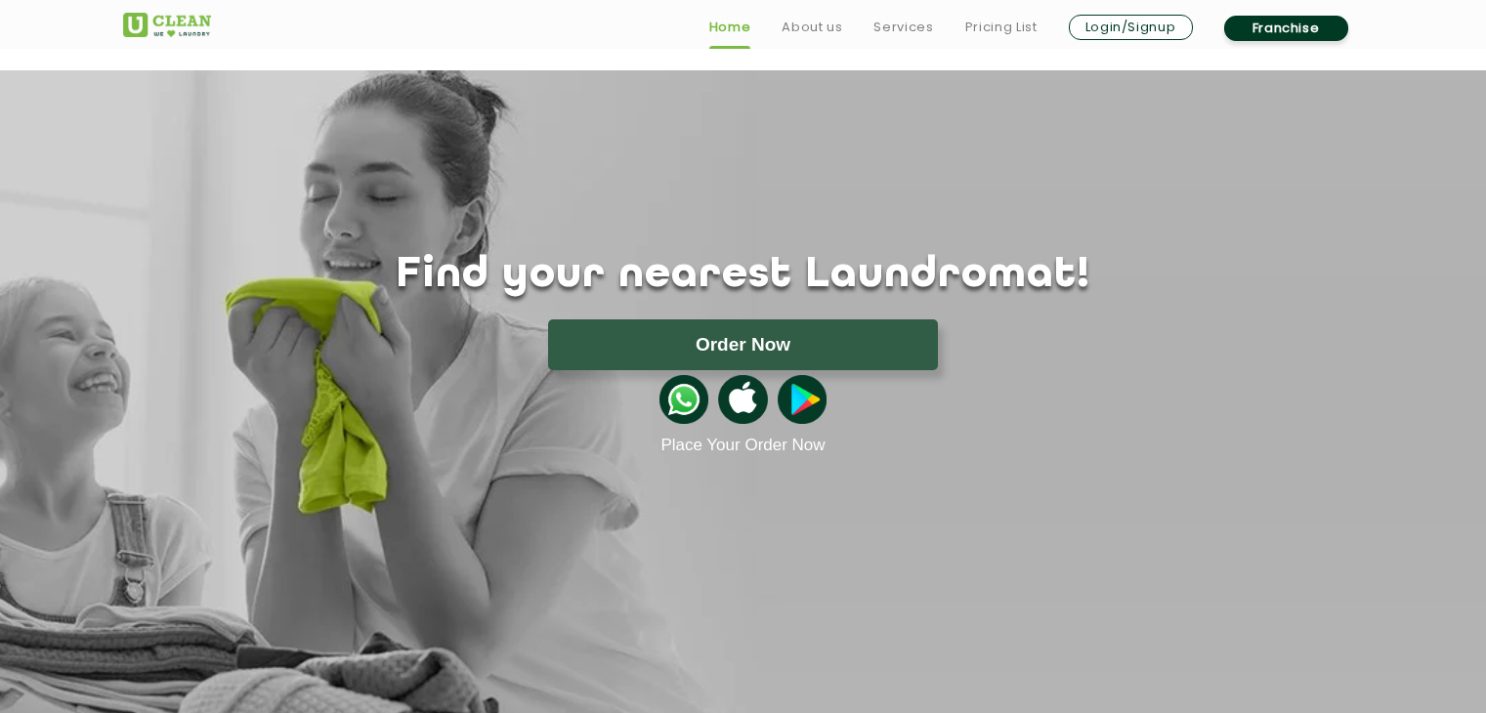 This screenshot has height=713, width=1486. Describe the element at coordinates (730, 27) in the screenshot. I see `a: Home` at that location.